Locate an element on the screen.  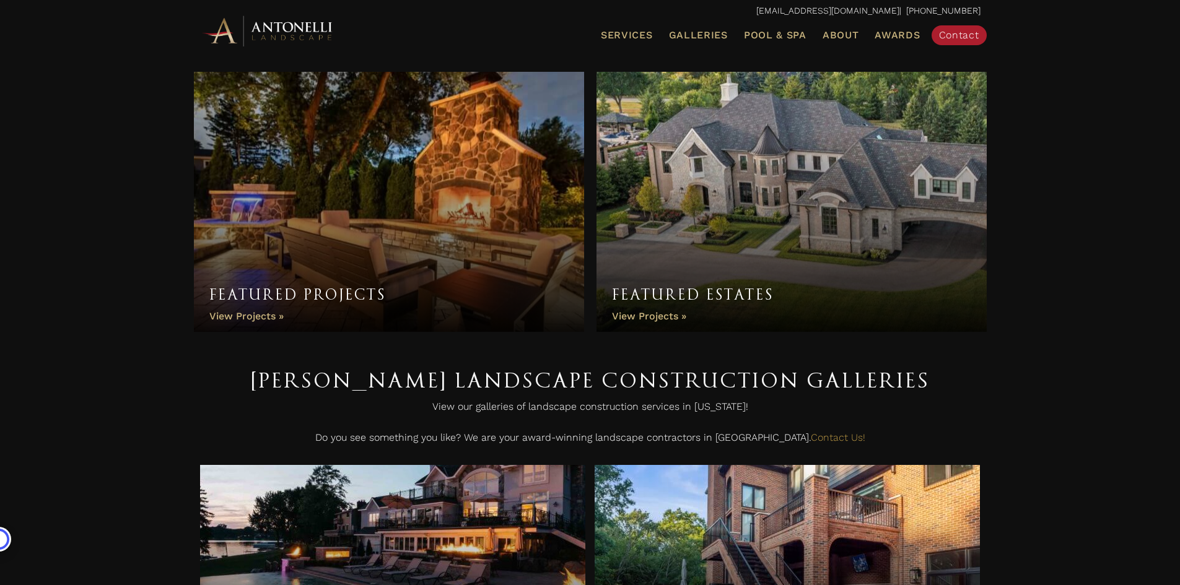
a: About is located at coordinates (840, 35).